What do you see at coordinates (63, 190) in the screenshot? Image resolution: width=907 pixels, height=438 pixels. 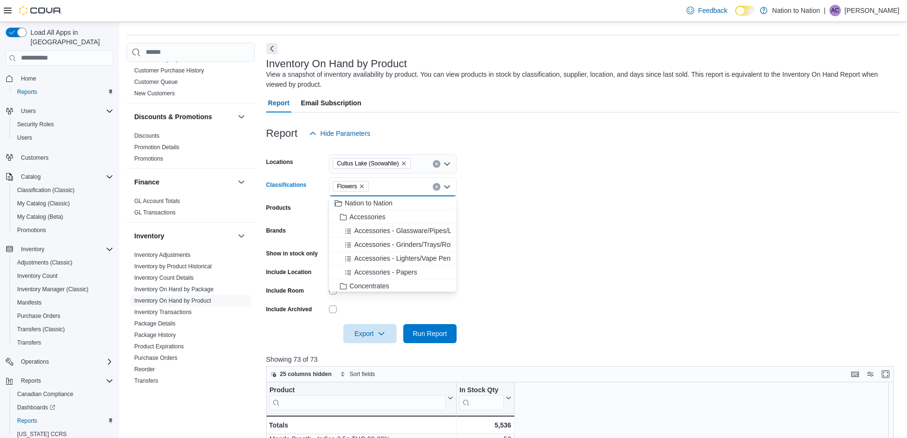 I see `button: Classification (Classic)` at bounding box center [63, 190].